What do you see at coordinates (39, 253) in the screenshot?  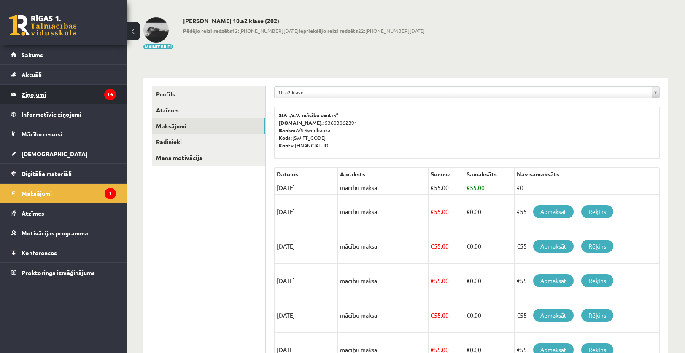 I see `span: Konferences` at bounding box center [39, 253].